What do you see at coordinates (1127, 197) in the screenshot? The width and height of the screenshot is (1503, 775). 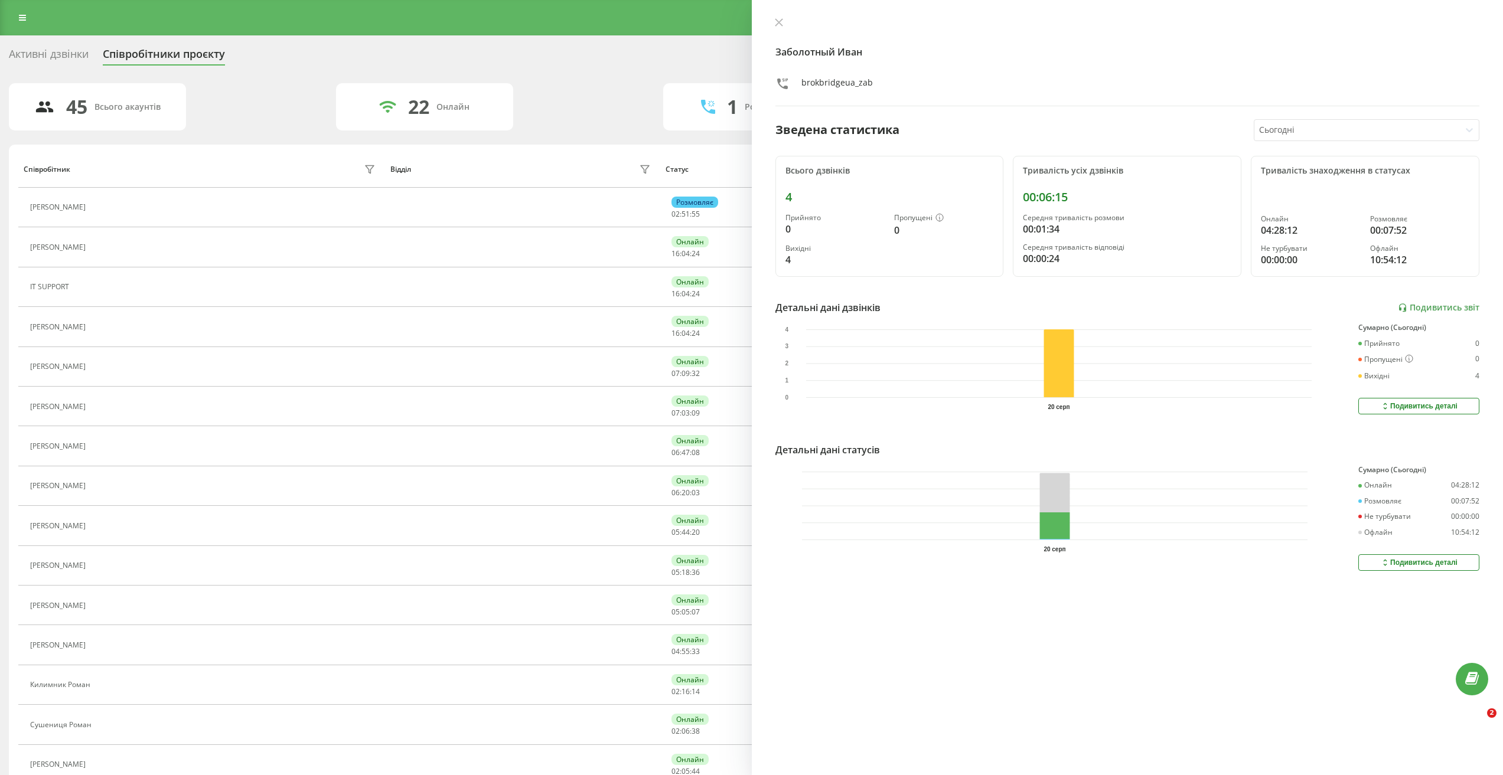 I see `div: 00:06:15` at bounding box center [1127, 197].